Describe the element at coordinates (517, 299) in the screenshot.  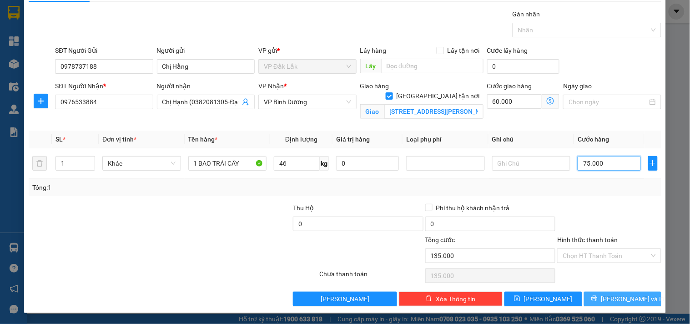
I see `span: save` at that location.